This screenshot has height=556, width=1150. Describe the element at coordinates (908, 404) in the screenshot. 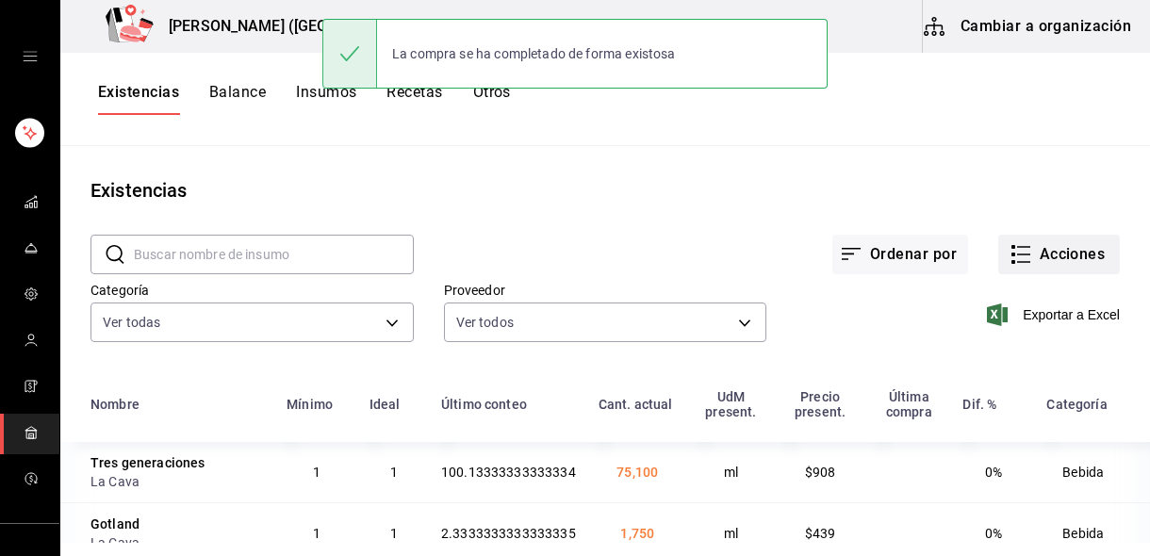

I see `div: Última compra` at that location.